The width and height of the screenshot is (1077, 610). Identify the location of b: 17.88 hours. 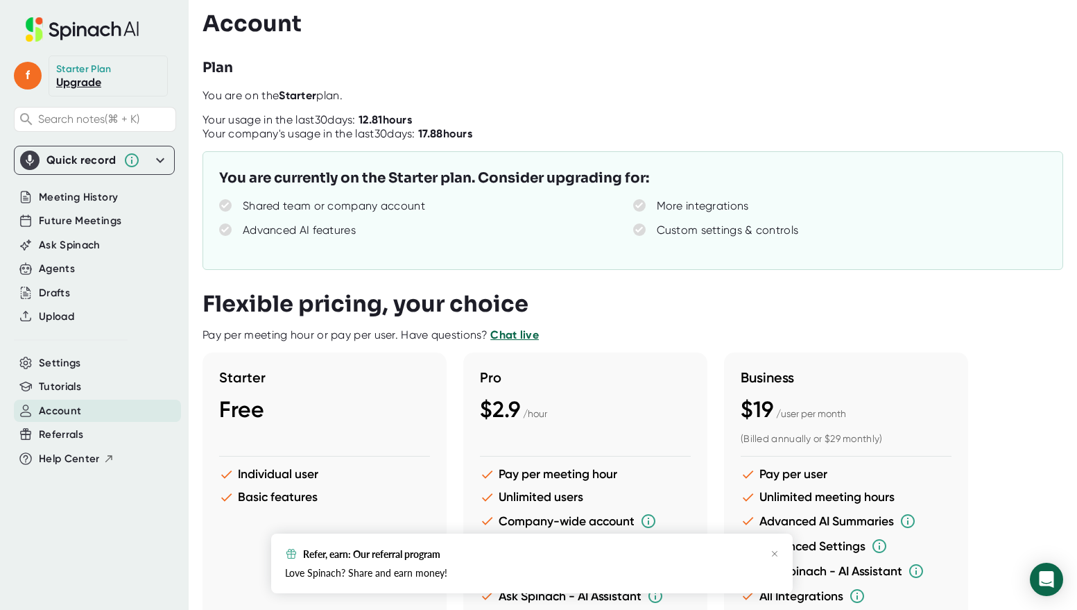
(445, 133).